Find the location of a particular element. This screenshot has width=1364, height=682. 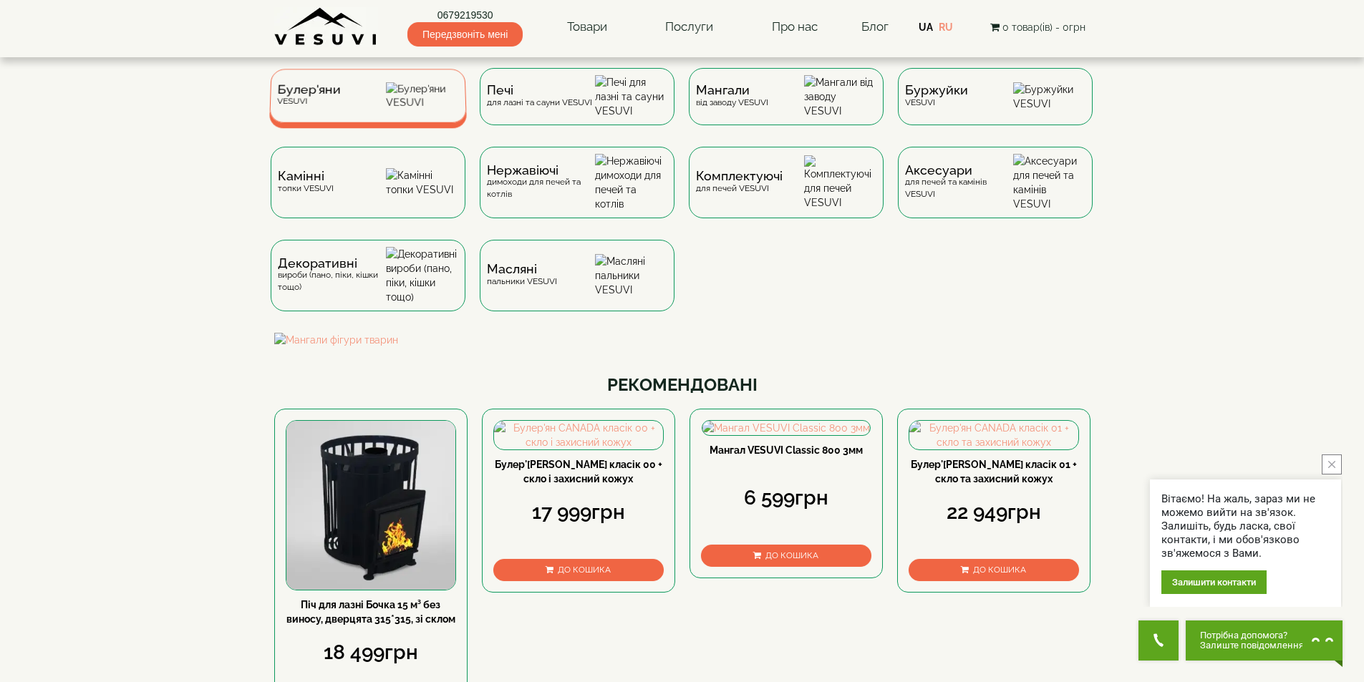

span: Нержавіючі is located at coordinates (541, 170).